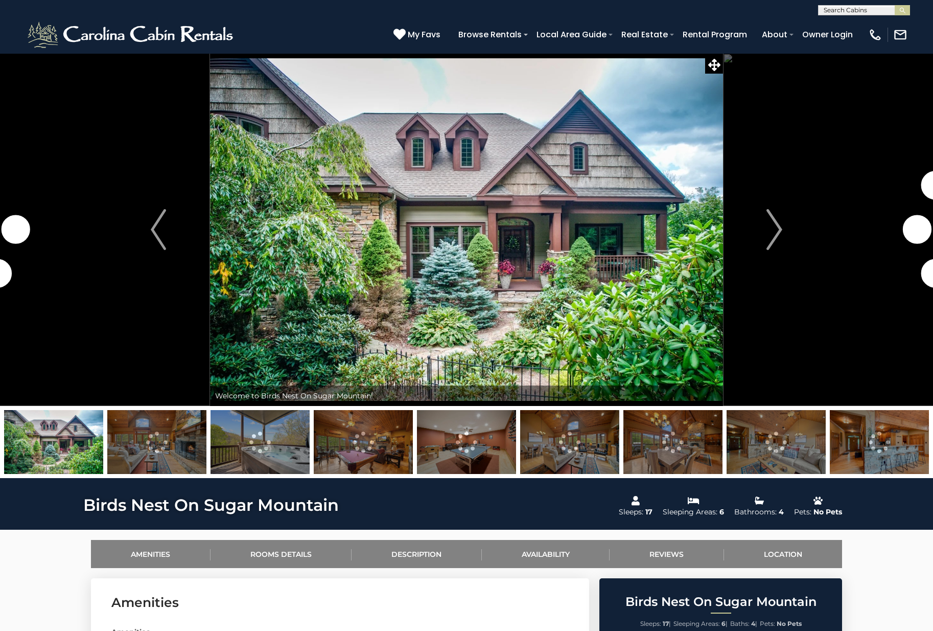 The width and height of the screenshot is (933, 631). I want to click on a: Description, so click(417, 554).